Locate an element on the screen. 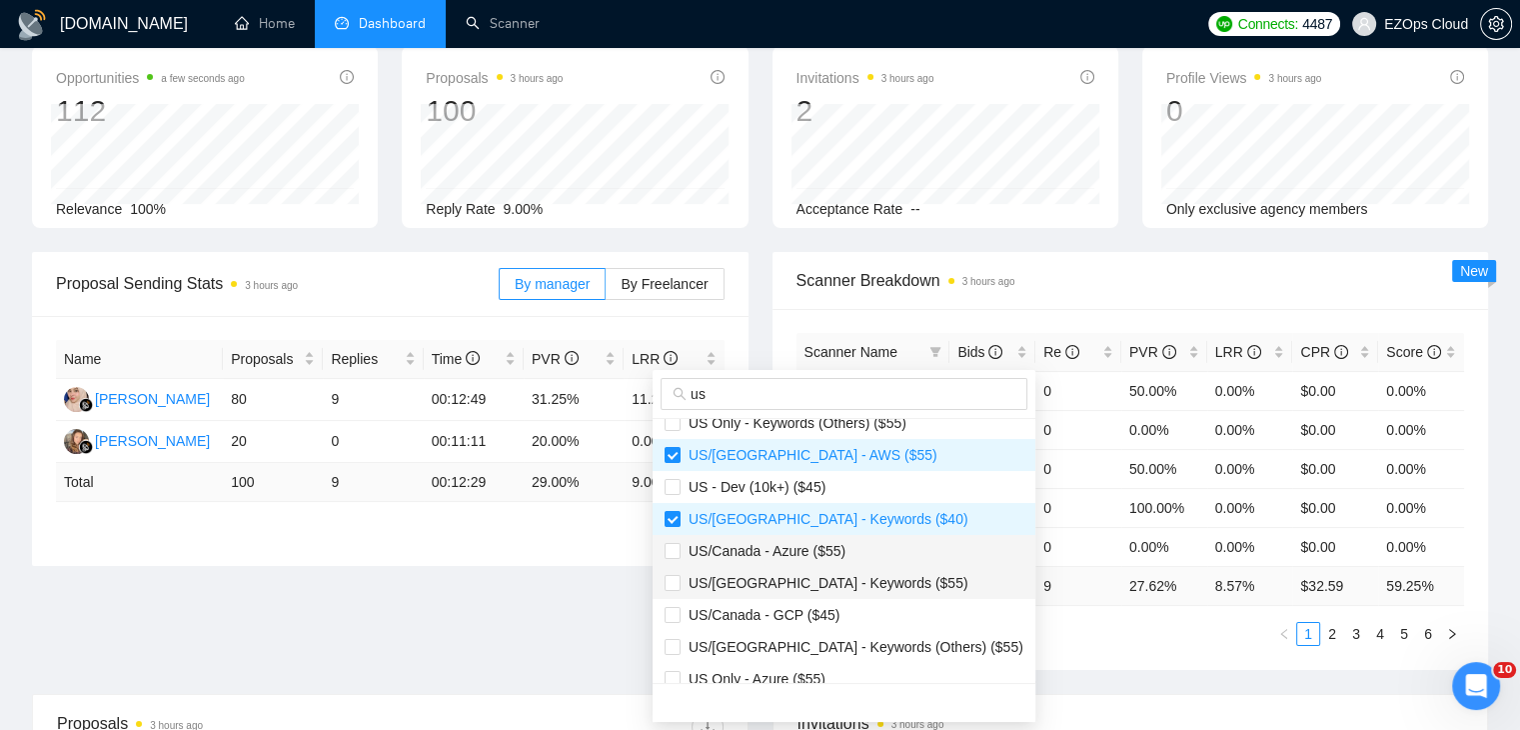  a: homeHome is located at coordinates (265, 23).